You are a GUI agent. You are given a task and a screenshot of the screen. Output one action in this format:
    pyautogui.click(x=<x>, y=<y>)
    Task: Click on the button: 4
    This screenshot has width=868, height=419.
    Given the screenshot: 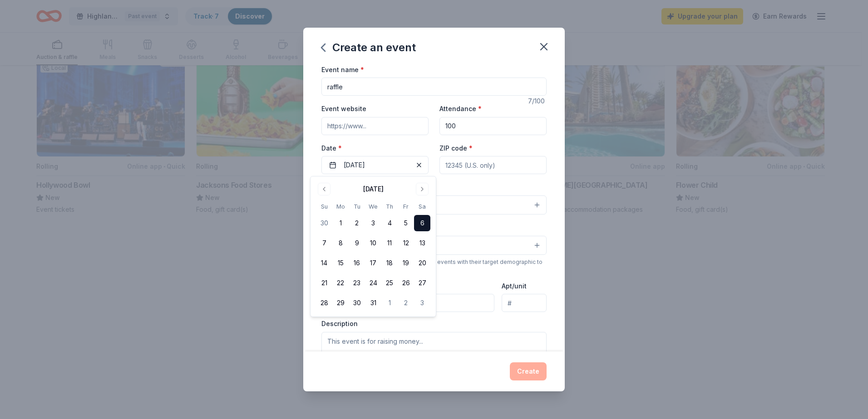 What is the action you would take?
    pyautogui.click(x=389, y=223)
    